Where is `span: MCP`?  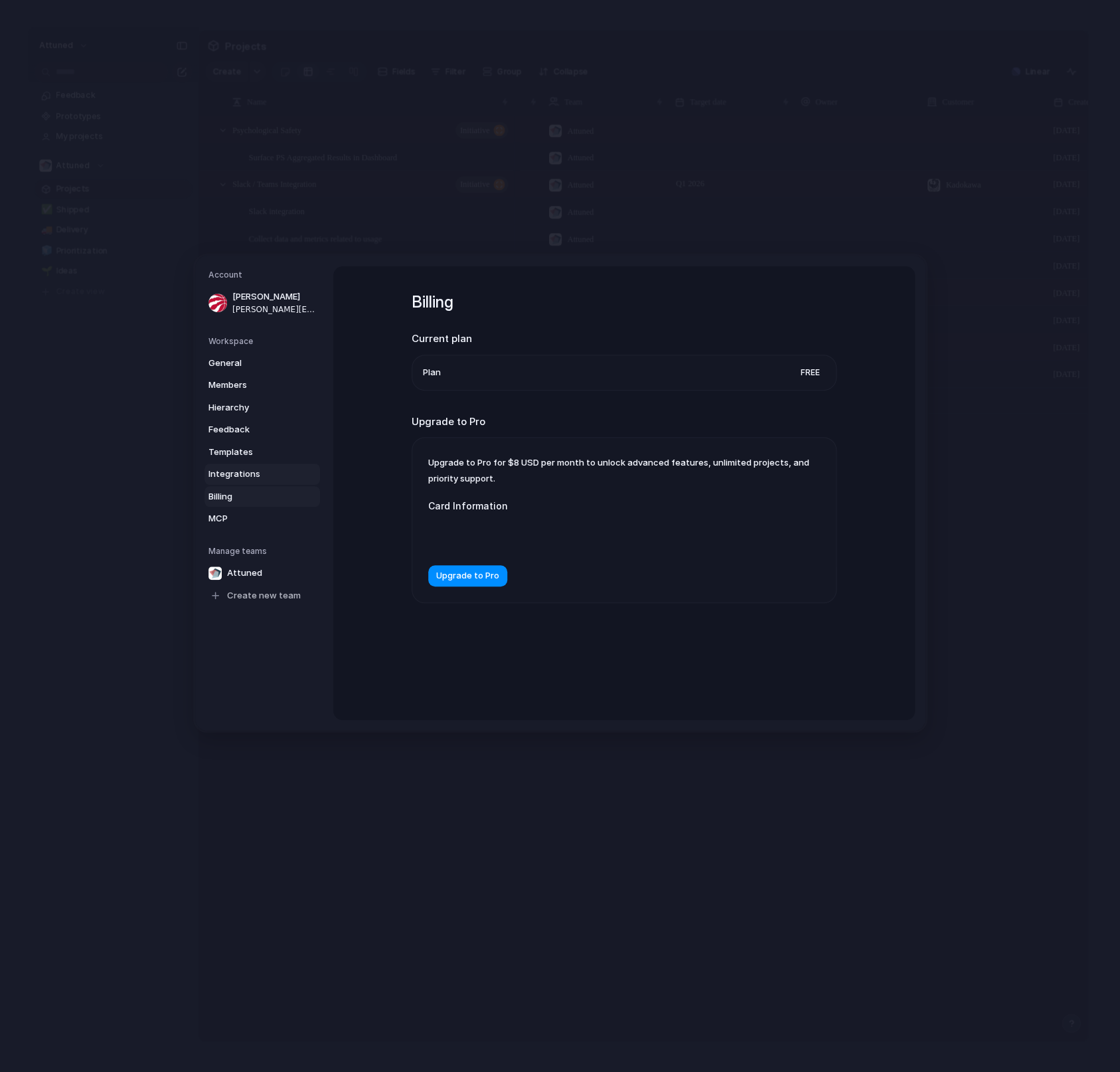 span: MCP is located at coordinates (251, 518).